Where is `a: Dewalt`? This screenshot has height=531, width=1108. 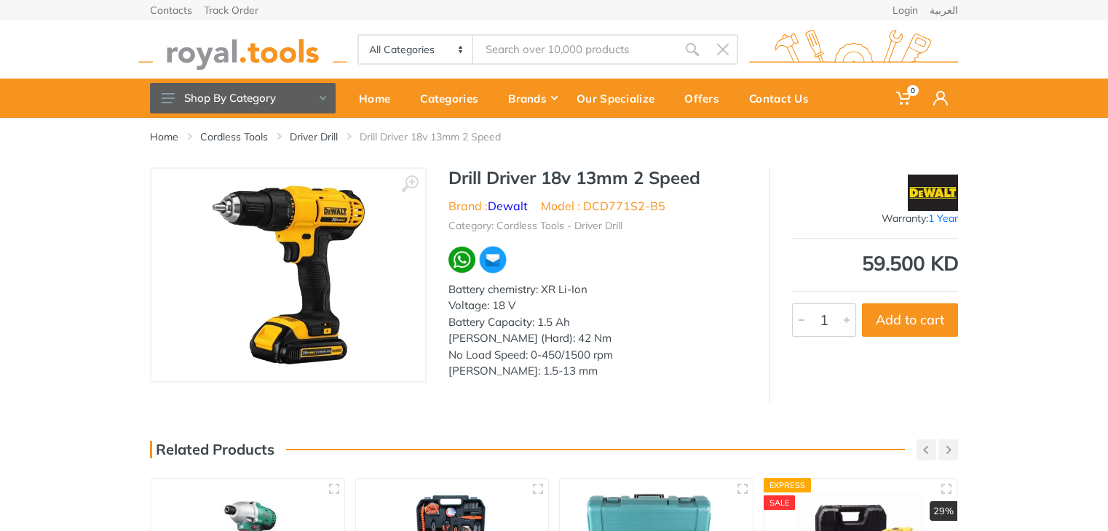 a: Dewalt is located at coordinates (507, 206).